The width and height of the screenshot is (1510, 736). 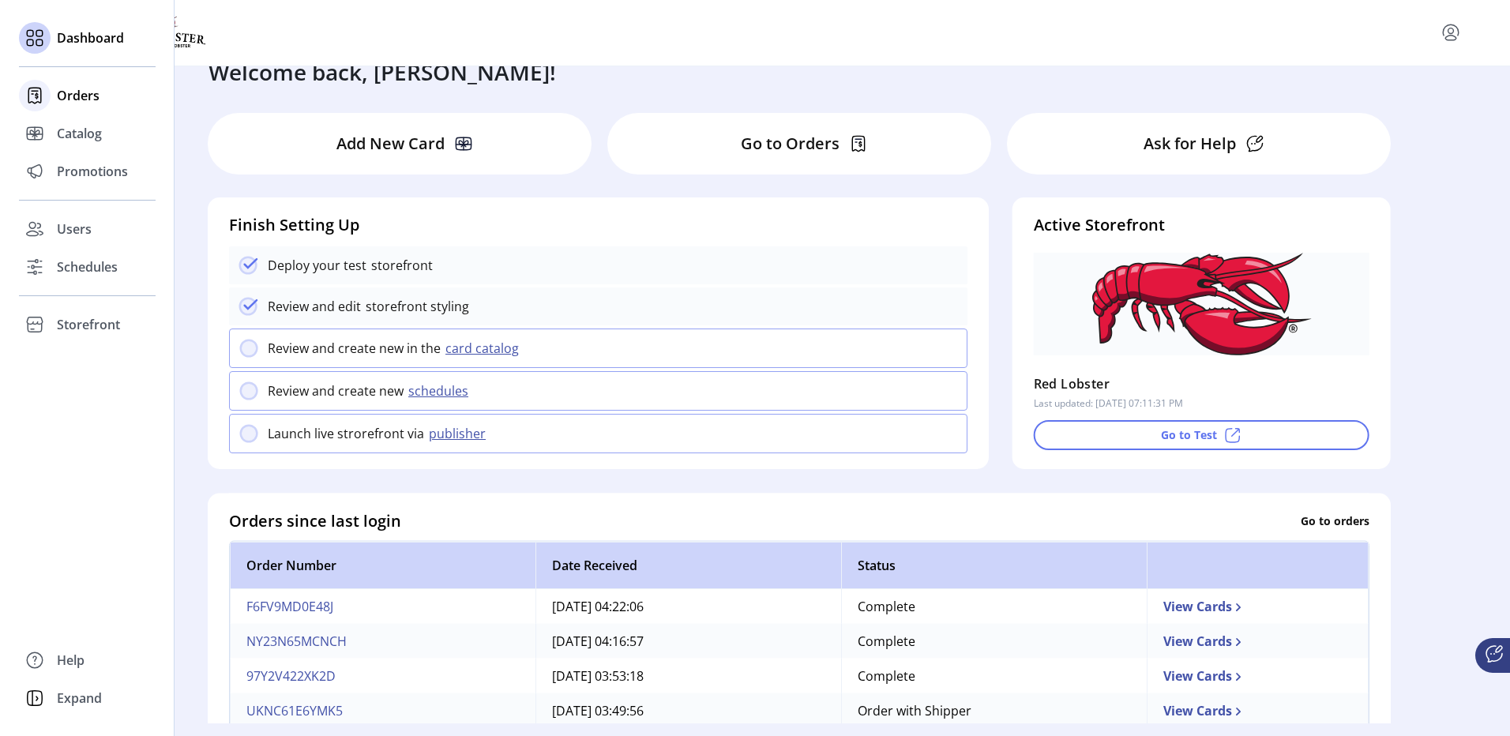 What do you see at coordinates (317, 265) in the screenshot?
I see `p: Deploy your test` at bounding box center [317, 265].